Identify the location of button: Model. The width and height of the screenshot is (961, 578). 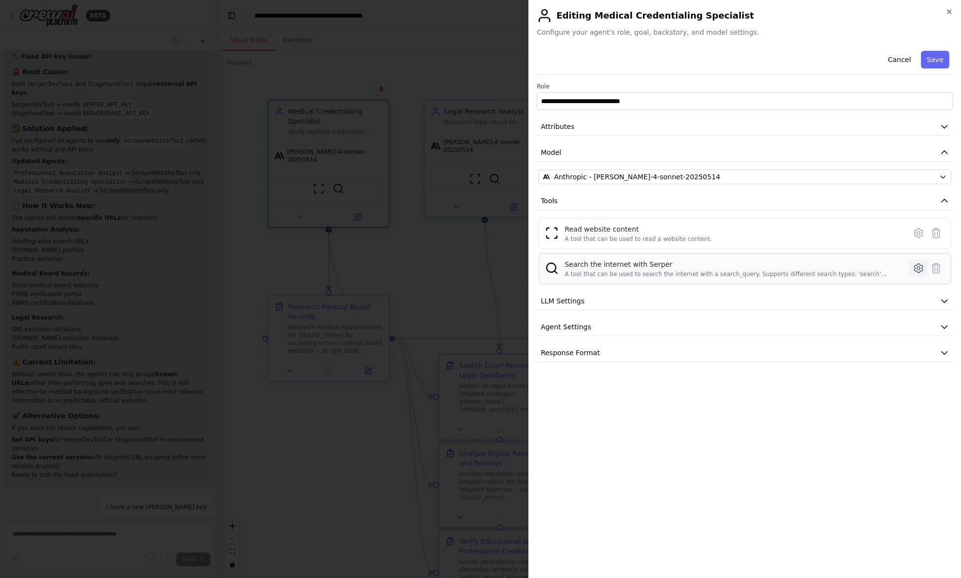
(745, 152).